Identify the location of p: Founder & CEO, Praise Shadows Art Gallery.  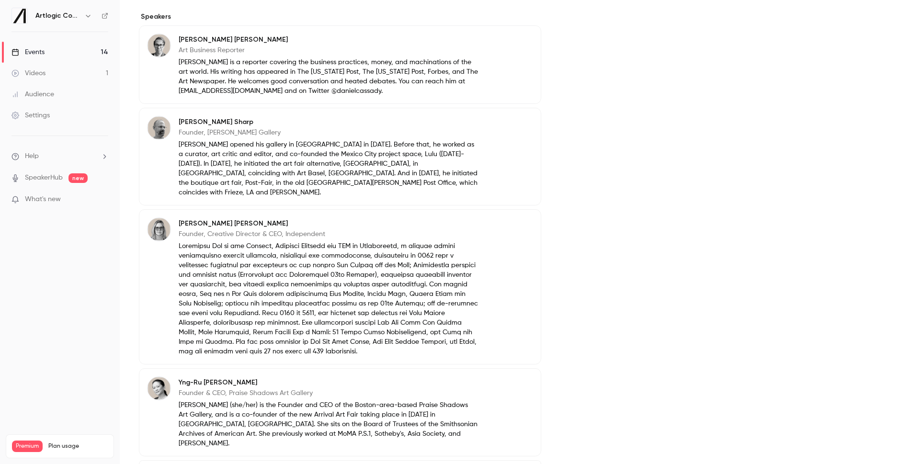
(329, 393).